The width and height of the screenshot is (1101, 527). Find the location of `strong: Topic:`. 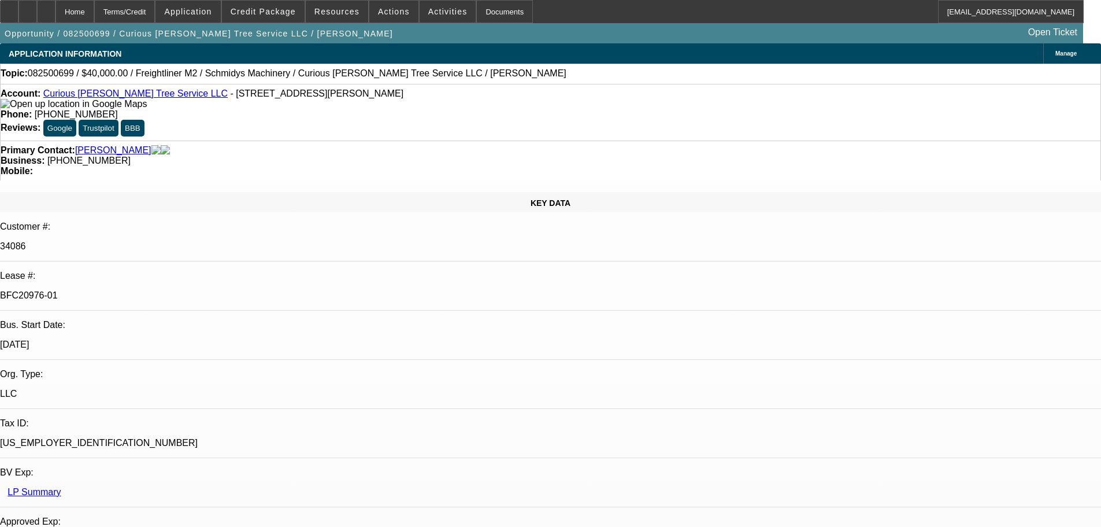

strong: Topic: is located at coordinates (14, 73).